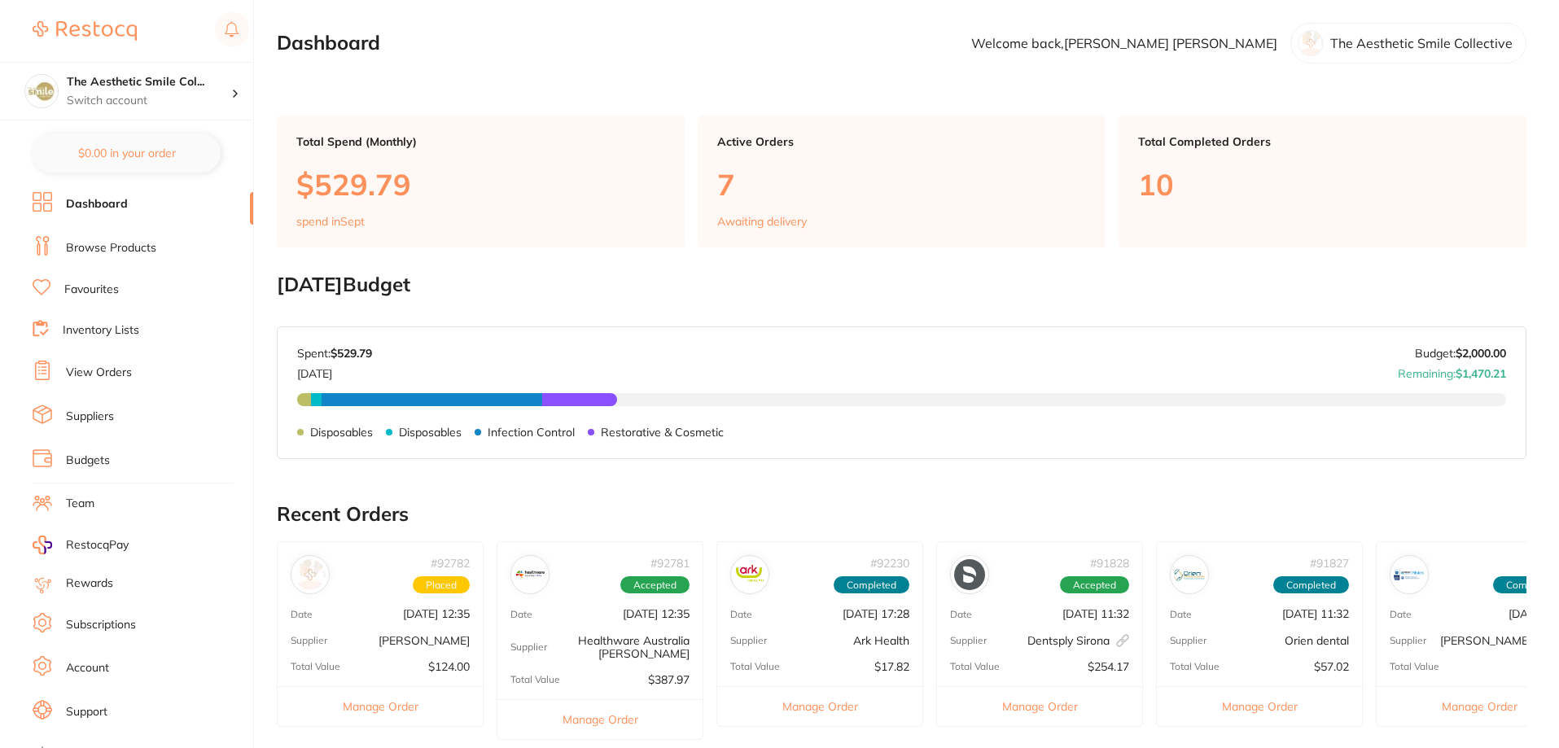  What do you see at coordinates (970, 575) in the screenshot?
I see `img: Dentsply Sirona` at bounding box center [970, 575].